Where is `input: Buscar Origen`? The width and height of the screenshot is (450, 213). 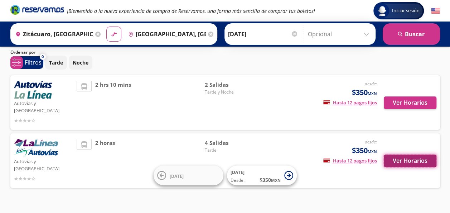 input: Buscar Origen is located at coordinates (53, 34).